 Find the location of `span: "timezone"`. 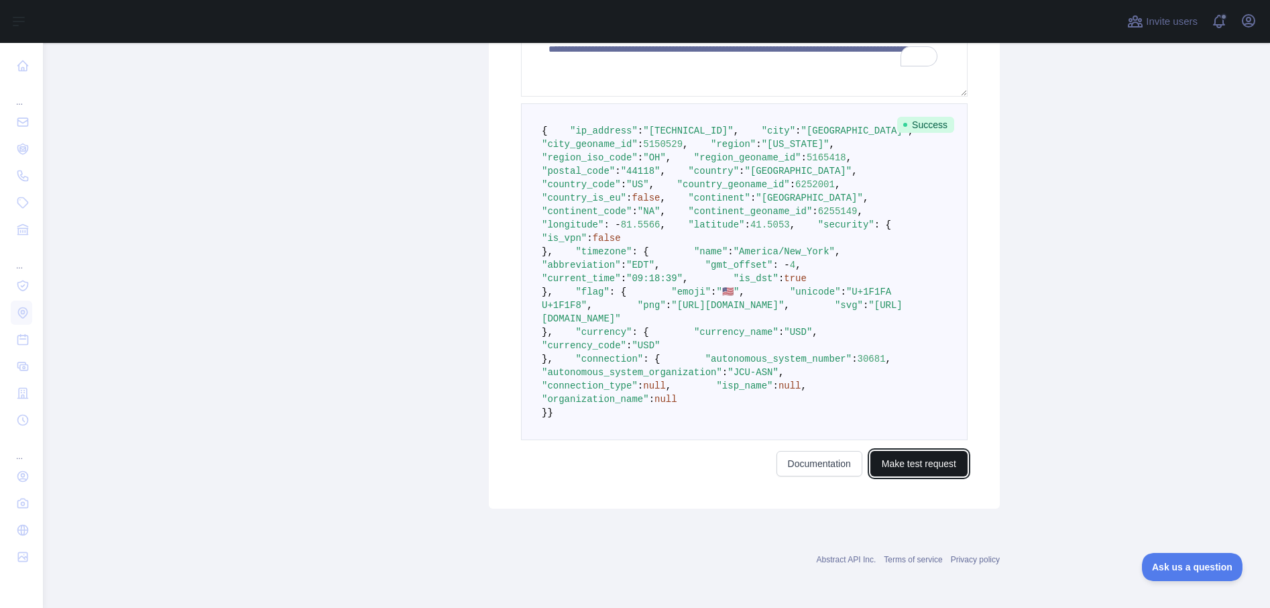

span: "timezone" is located at coordinates (604, 251).